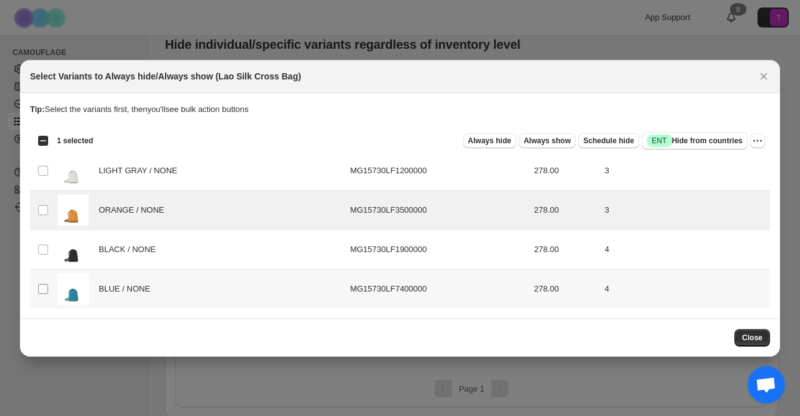 The width and height of the screenshot is (800, 416). I want to click on span: ENT, so click(660, 141).